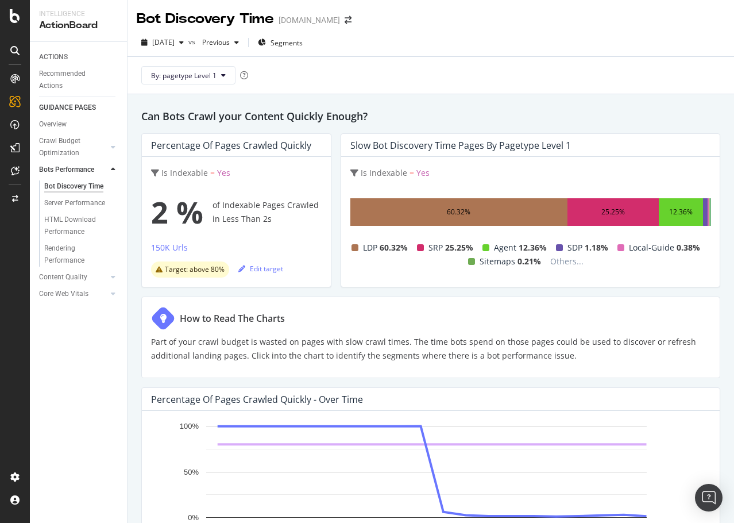 The height and width of the screenshot is (523, 734). Describe the element at coordinates (75, 203) in the screenshot. I see `div: Server Performance` at that location.